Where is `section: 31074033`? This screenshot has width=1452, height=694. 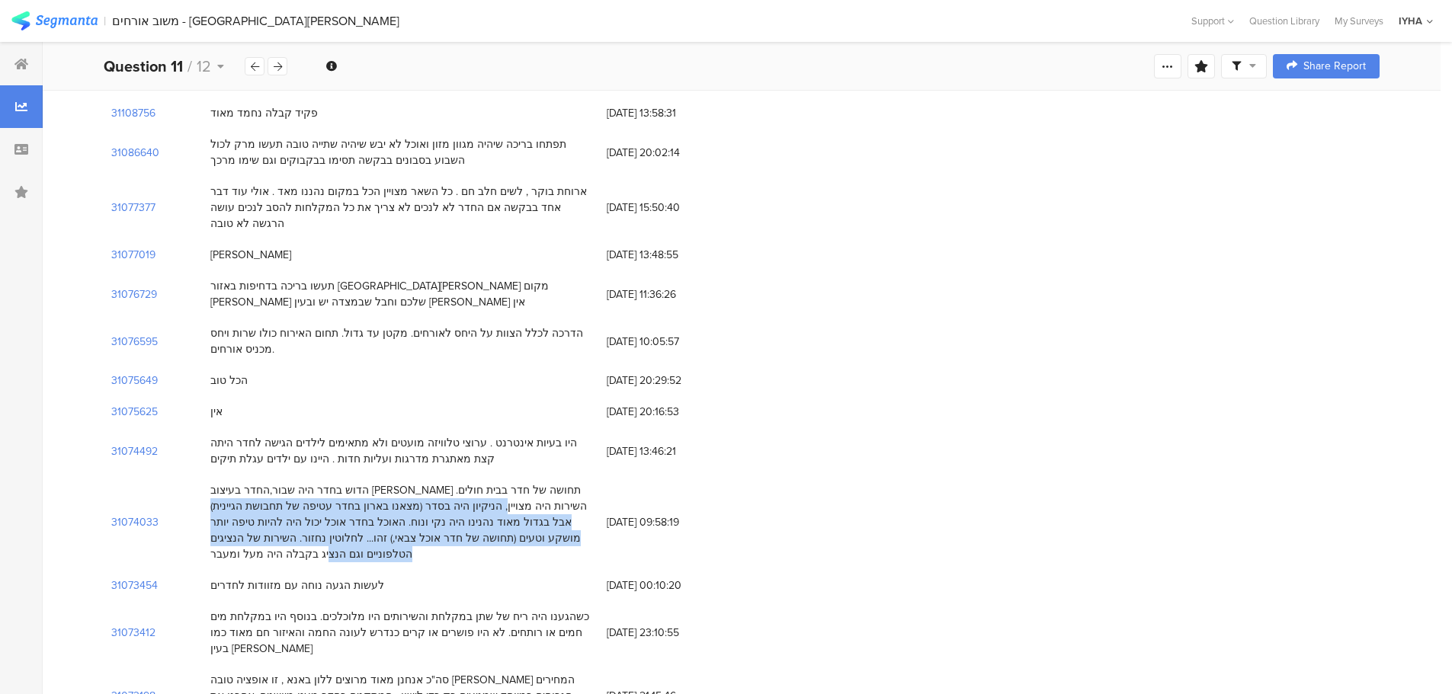 section: 31074033 is located at coordinates (135, 522).